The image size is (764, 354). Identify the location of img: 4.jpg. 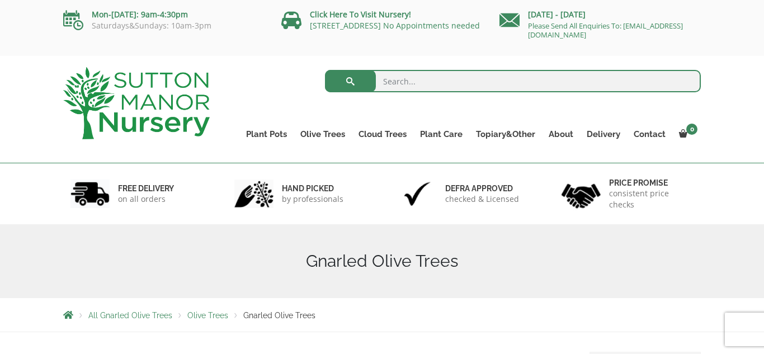
(581, 193).